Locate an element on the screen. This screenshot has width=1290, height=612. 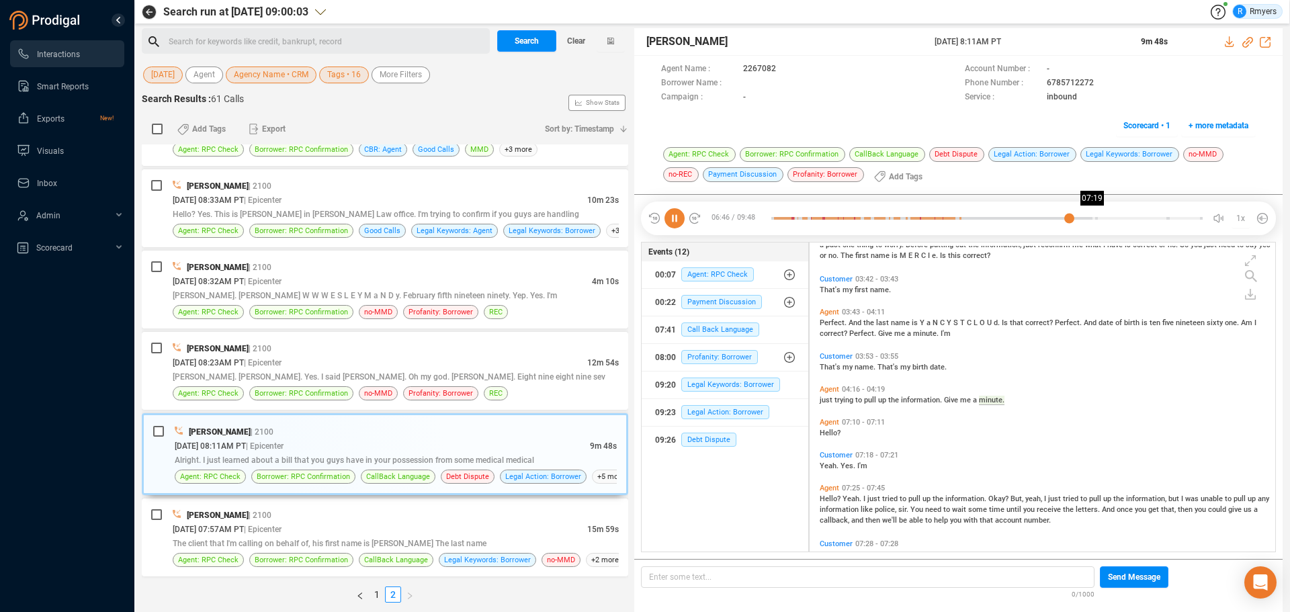
div: 09:26 is located at coordinates (665, 440).